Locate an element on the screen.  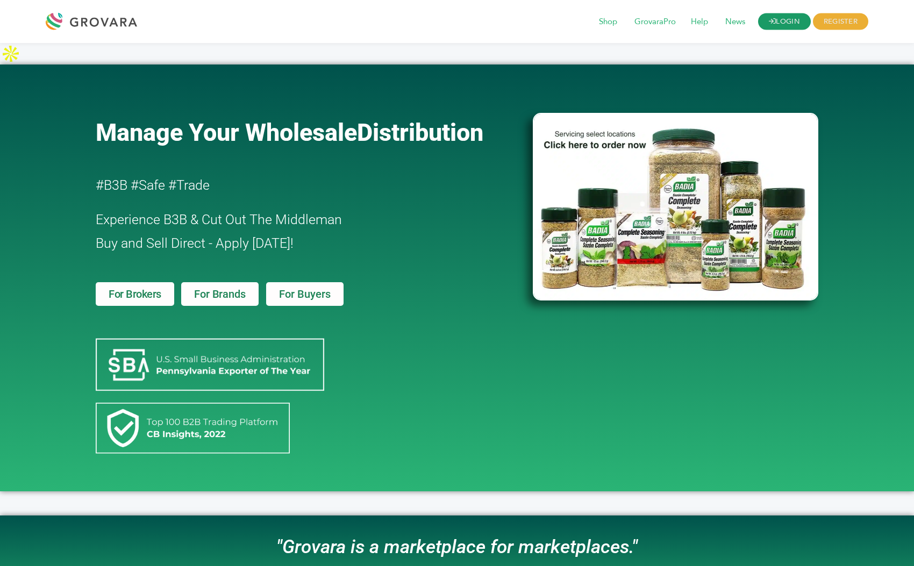
a: For Brokers is located at coordinates (135, 294).